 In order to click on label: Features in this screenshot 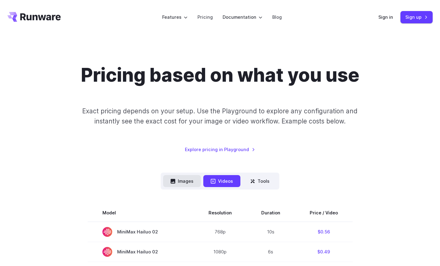, I will do `click(175, 17)`.